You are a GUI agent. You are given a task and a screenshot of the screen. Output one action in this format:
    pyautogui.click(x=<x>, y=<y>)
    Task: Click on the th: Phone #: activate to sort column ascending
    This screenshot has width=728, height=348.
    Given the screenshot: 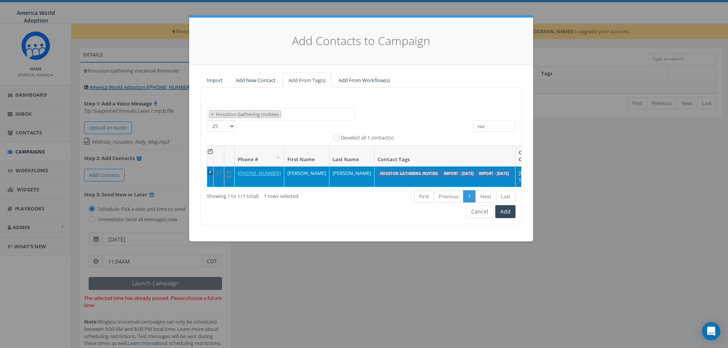 What is the action you would take?
    pyautogui.click(x=260, y=156)
    